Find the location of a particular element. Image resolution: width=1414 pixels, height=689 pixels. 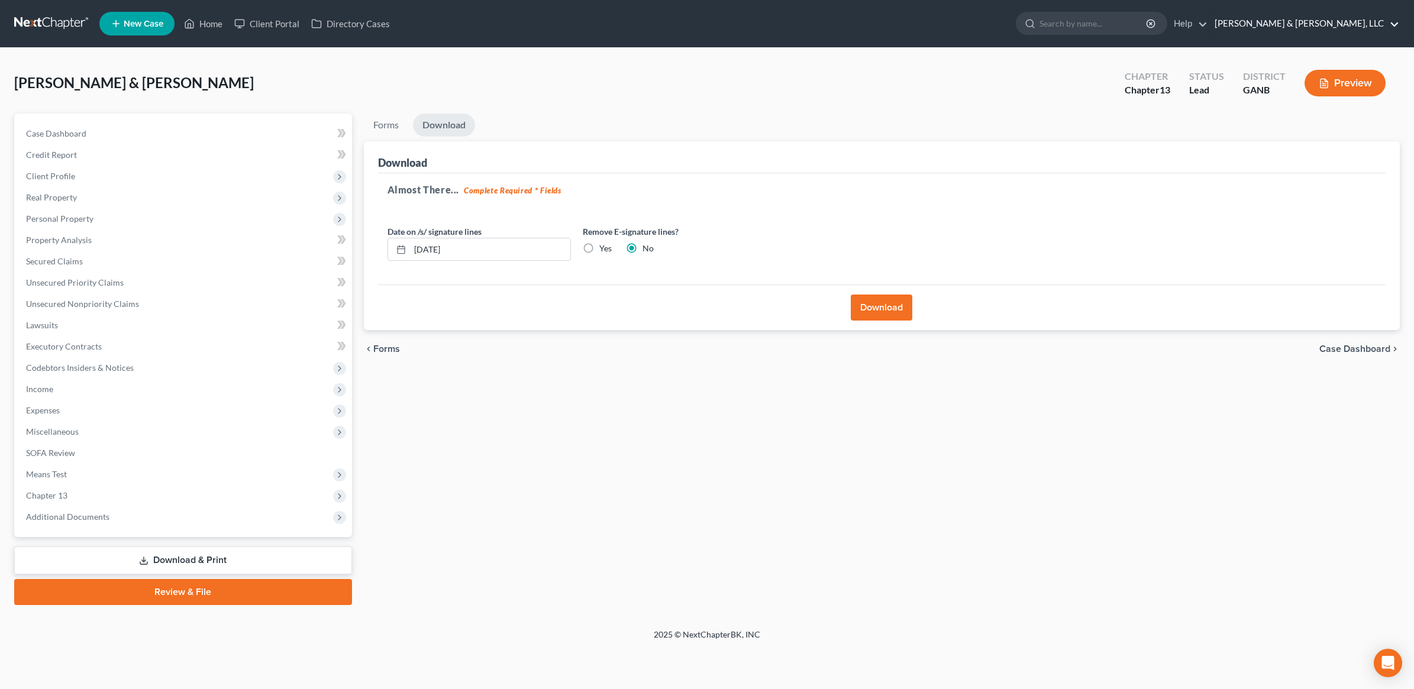

span: Executory Contracts is located at coordinates (64, 346).